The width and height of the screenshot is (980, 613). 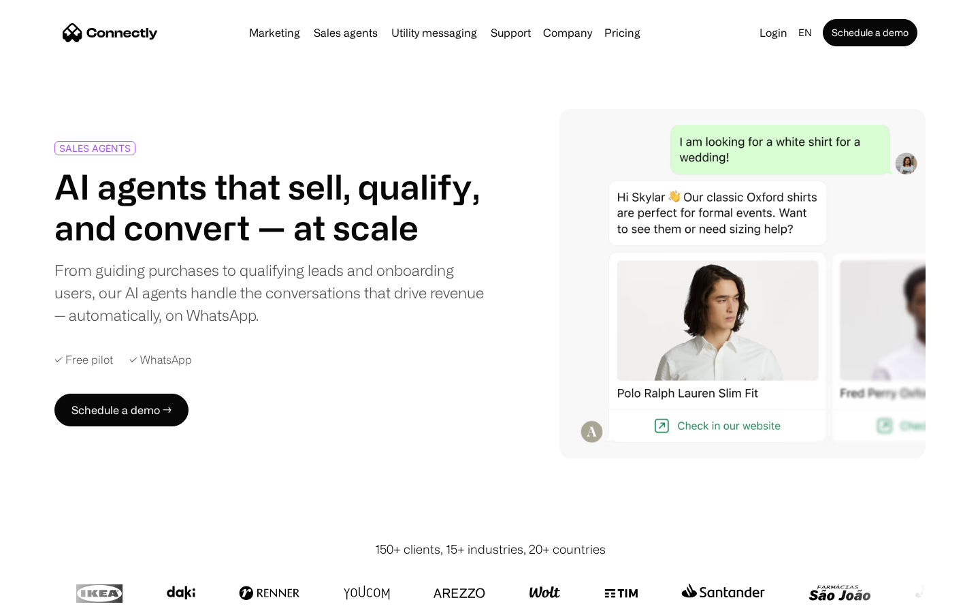 What do you see at coordinates (84, 359) in the screenshot?
I see `div: ✓ Free pilot` at bounding box center [84, 359].